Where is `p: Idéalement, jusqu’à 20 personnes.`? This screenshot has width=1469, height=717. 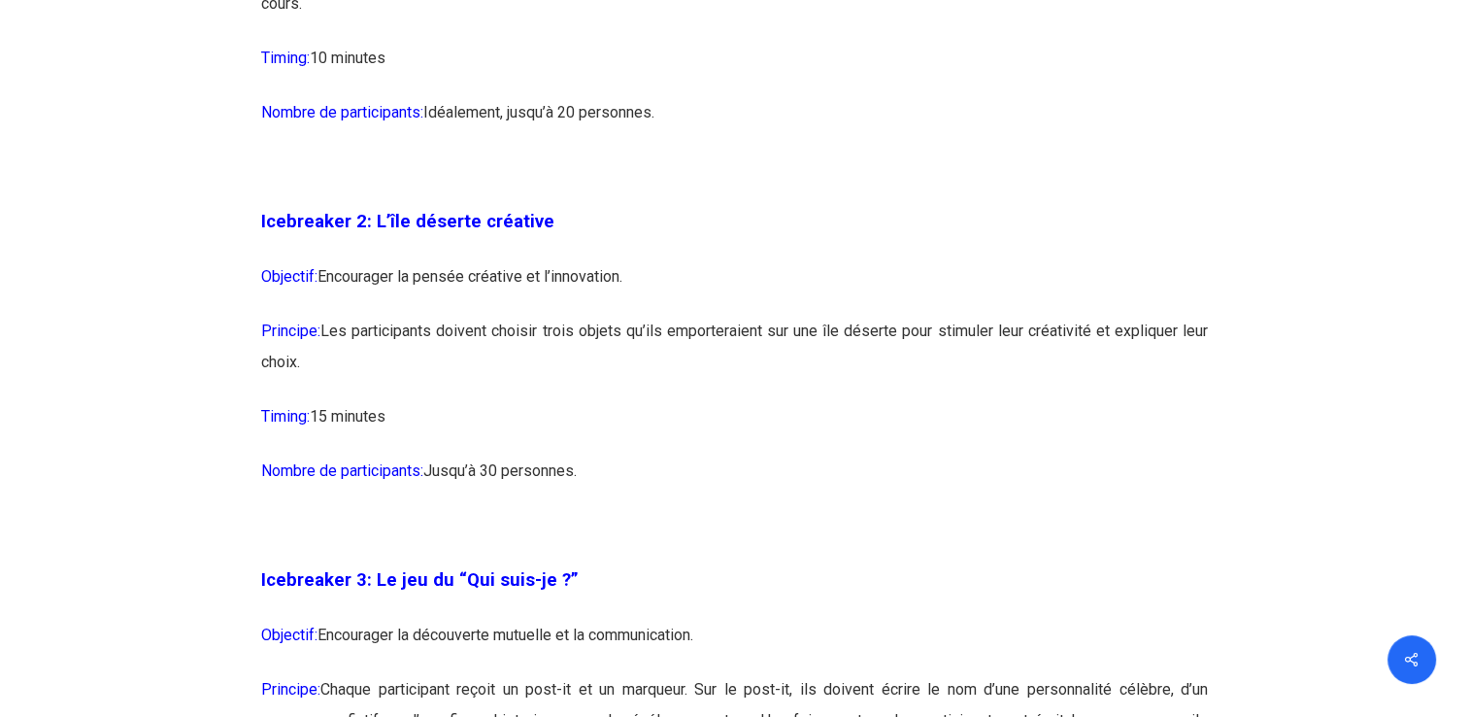
p: Idéalement, jusqu’à 20 personnes. is located at coordinates (734, 124).